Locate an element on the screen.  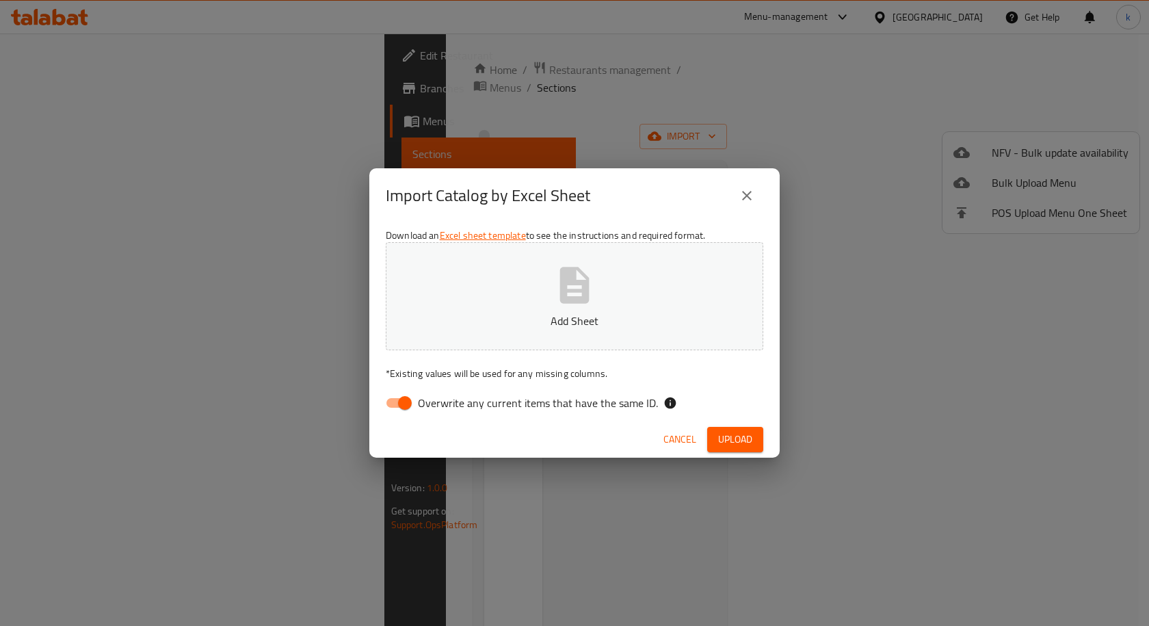
span: Upload is located at coordinates (735, 439).